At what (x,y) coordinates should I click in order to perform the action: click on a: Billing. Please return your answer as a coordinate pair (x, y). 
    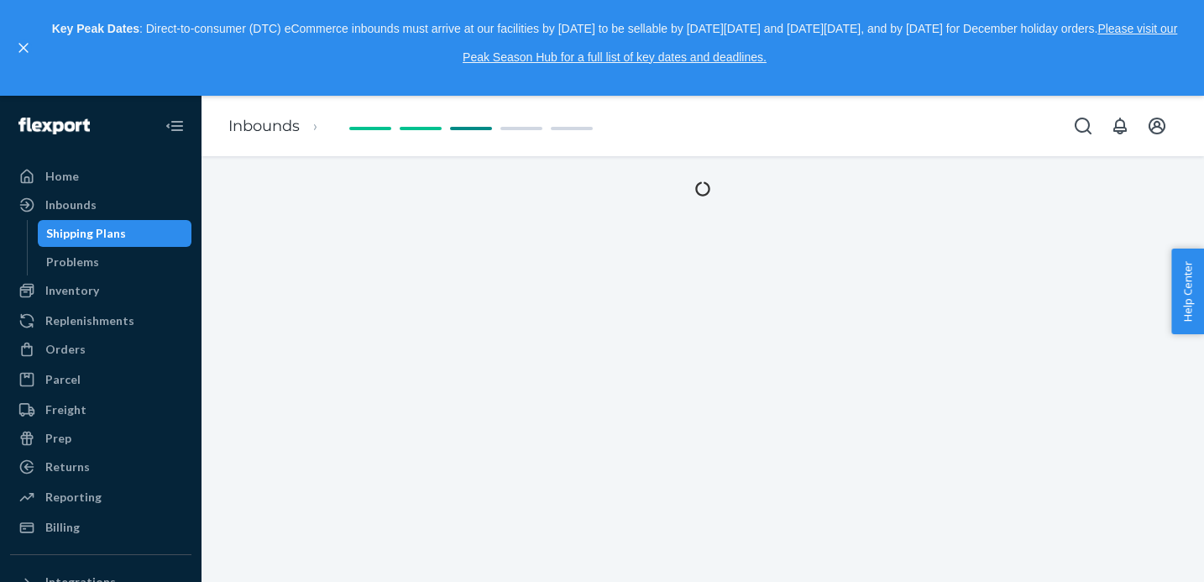
    Looking at the image, I should click on (101, 527).